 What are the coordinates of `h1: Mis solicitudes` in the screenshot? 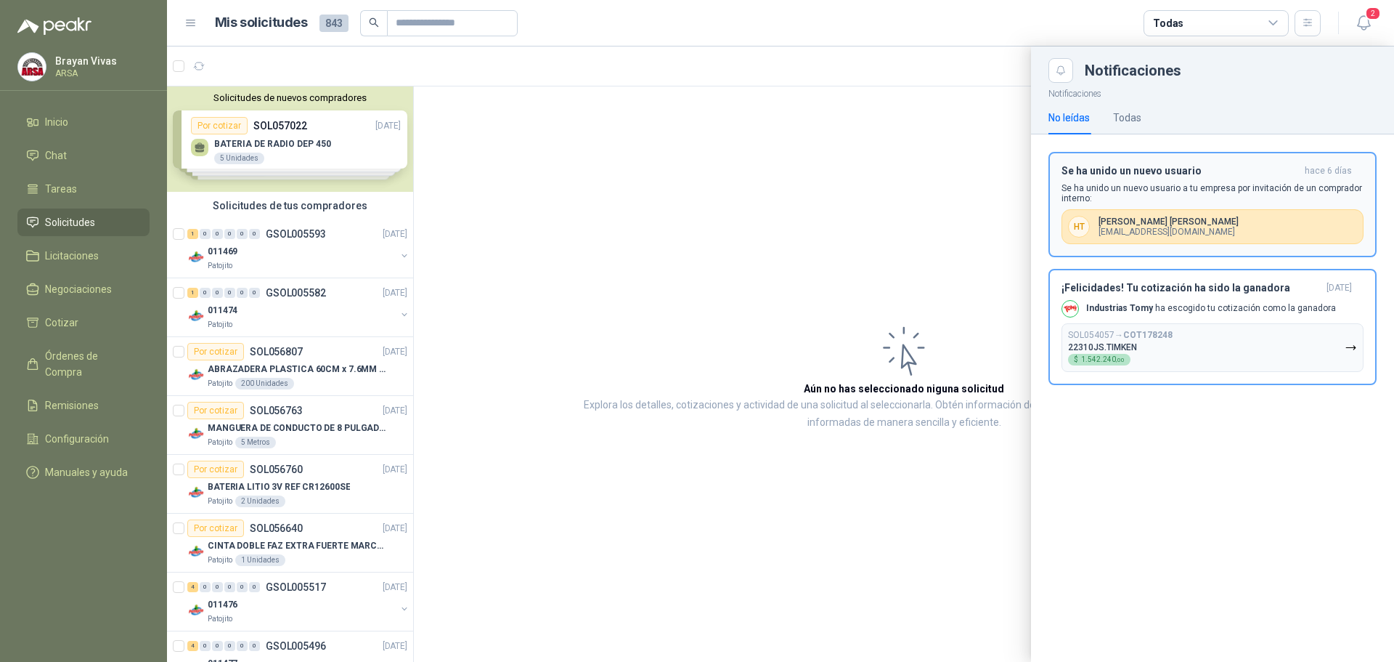 It's located at (261, 23).